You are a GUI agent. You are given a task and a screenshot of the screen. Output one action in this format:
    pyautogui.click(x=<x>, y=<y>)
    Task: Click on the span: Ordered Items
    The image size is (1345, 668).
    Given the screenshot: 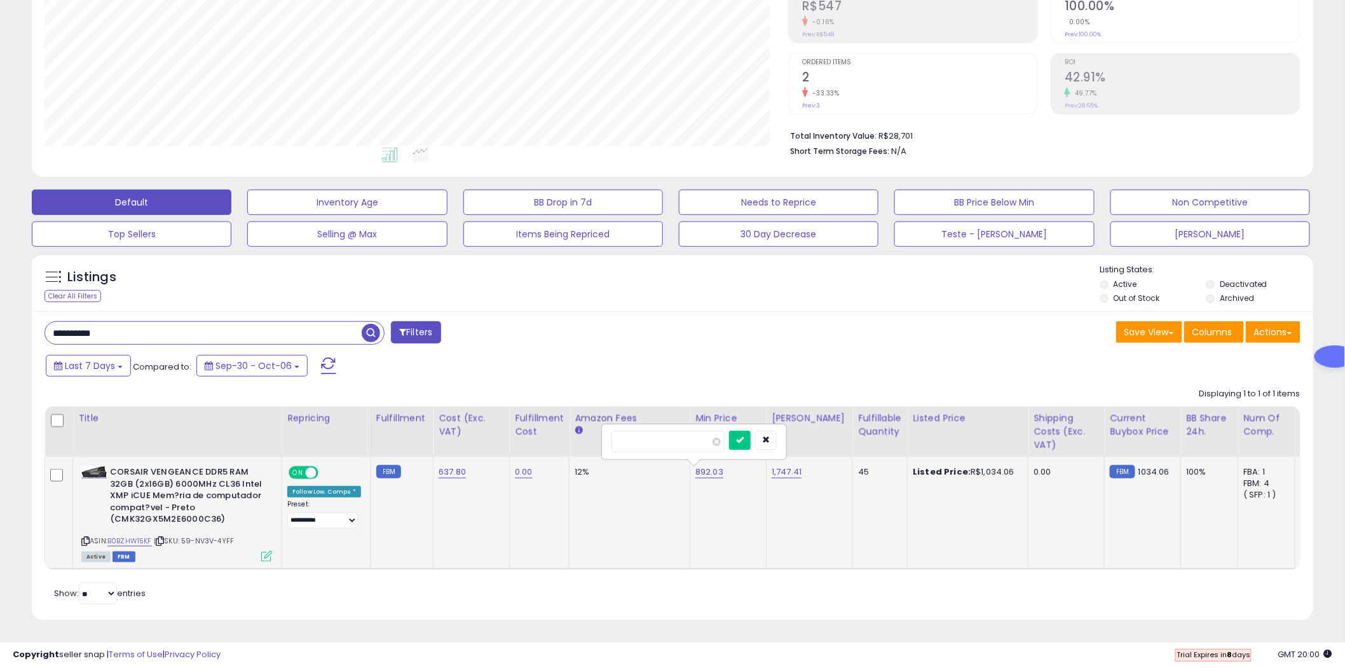 What is the action you would take?
    pyautogui.click(x=920, y=62)
    